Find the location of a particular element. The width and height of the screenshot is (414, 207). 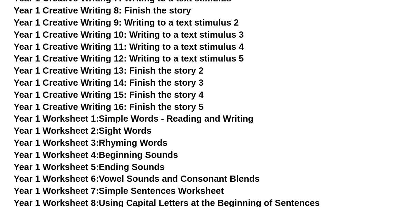

span: Year 1 Creative Writing 14: Finish the story 3 is located at coordinates (109, 82).